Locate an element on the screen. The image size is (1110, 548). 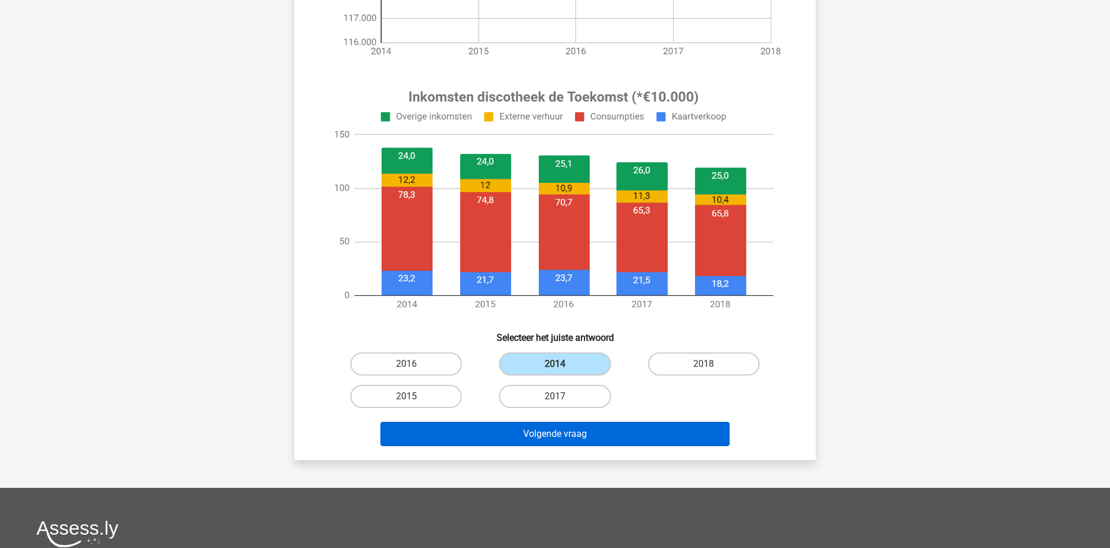
label: 2014 is located at coordinates (554, 364).